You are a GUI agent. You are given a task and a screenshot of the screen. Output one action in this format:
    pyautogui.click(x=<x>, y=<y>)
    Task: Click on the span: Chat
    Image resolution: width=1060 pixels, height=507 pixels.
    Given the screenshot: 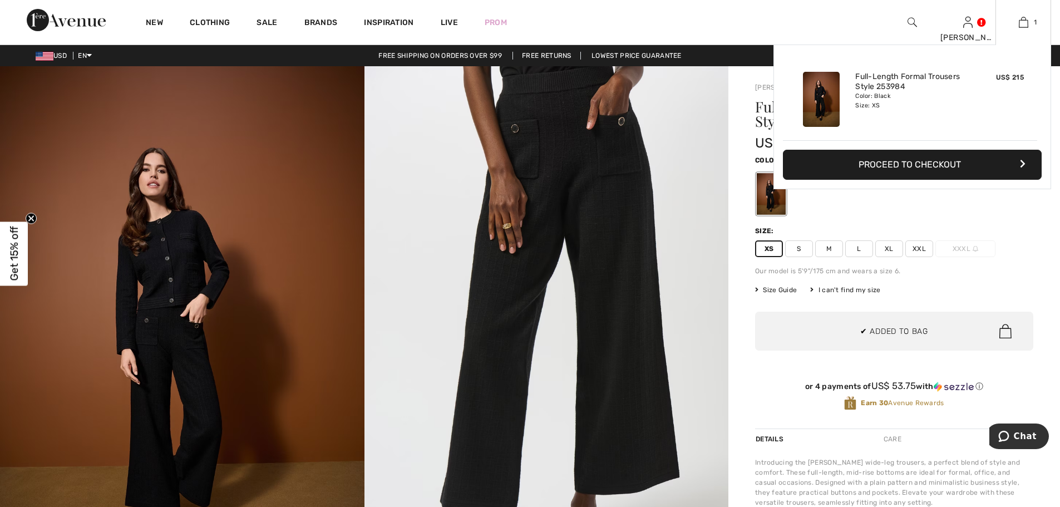 What is the action you would take?
    pyautogui.click(x=36, y=13)
    